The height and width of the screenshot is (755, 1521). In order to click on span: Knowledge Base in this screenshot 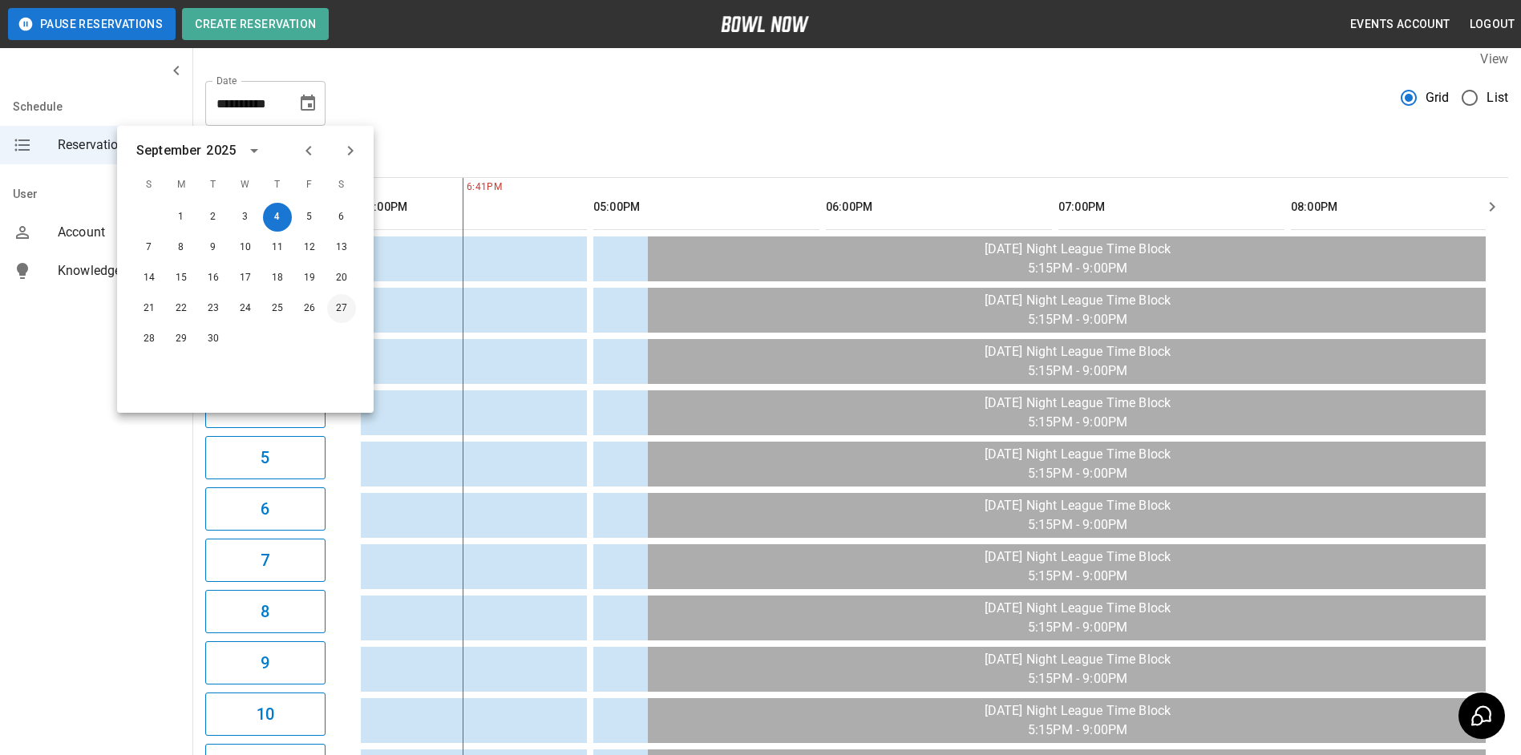, I will do `click(119, 271)`.